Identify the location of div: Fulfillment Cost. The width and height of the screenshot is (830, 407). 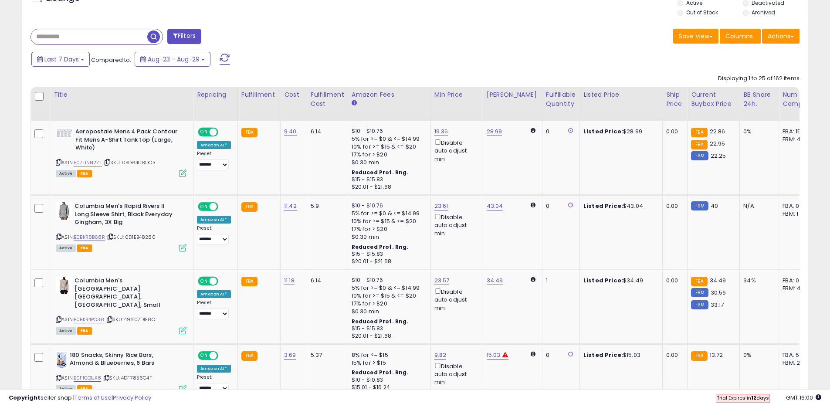
(327, 99).